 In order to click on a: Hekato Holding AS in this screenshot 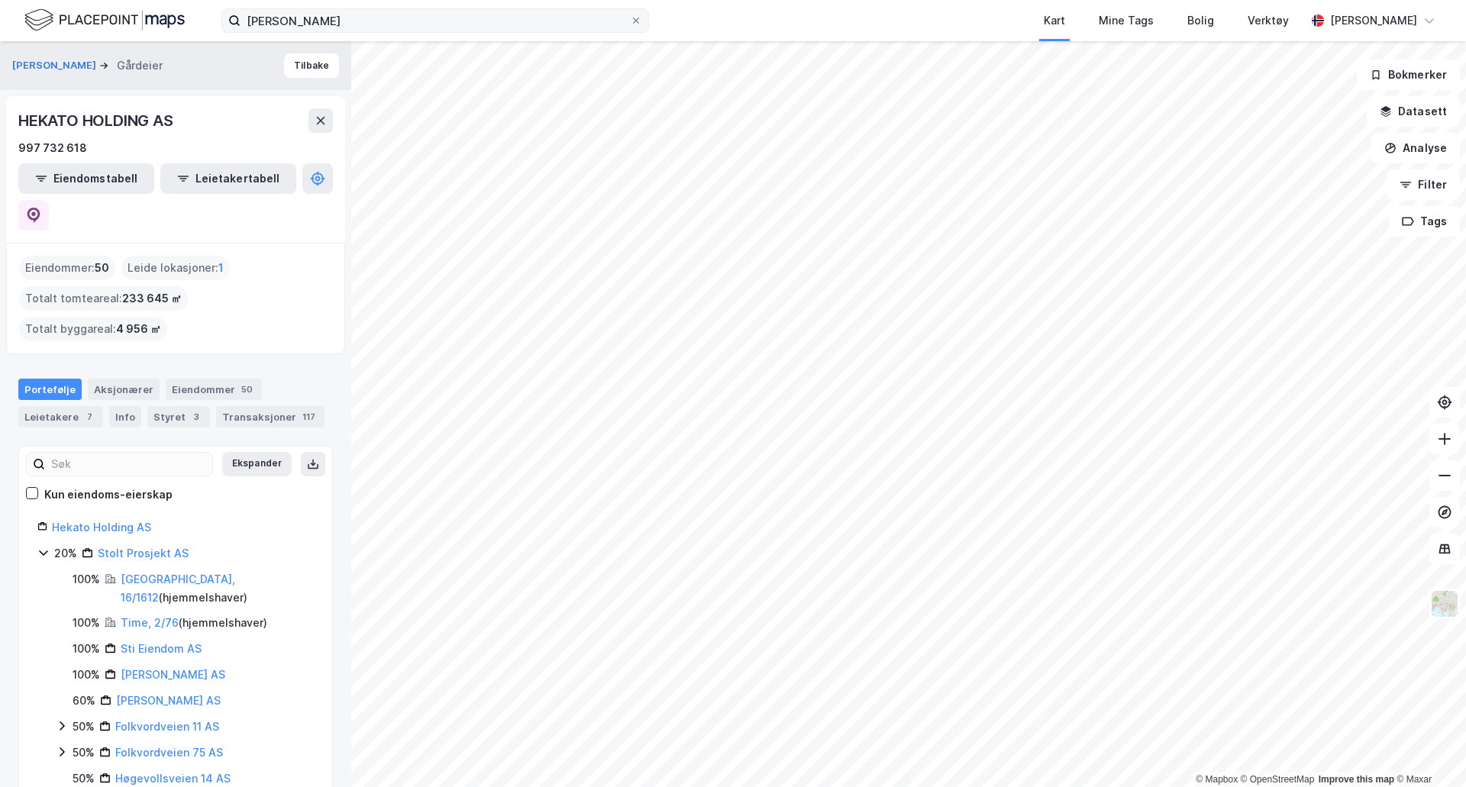, I will do `click(102, 527)`.